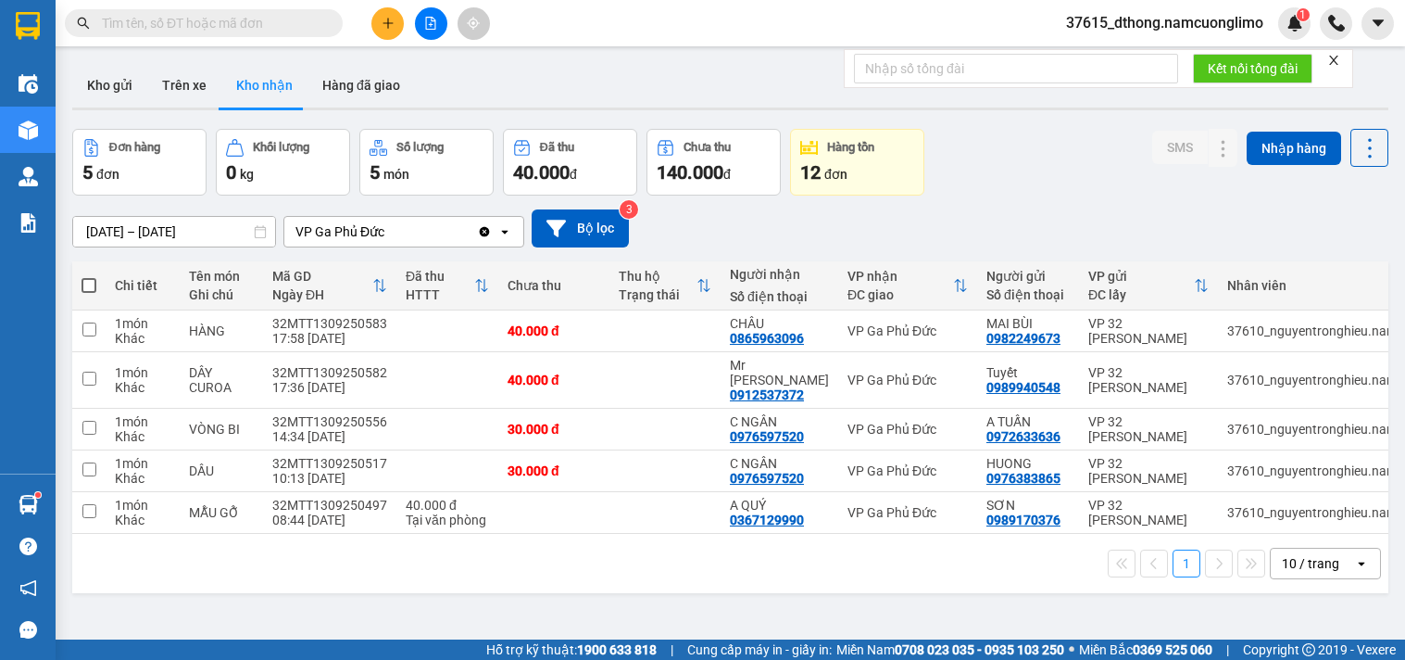 The height and width of the screenshot is (660, 1405). What do you see at coordinates (431, 23) in the screenshot?
I see `span: file-add` at bounding box center [431, 23].